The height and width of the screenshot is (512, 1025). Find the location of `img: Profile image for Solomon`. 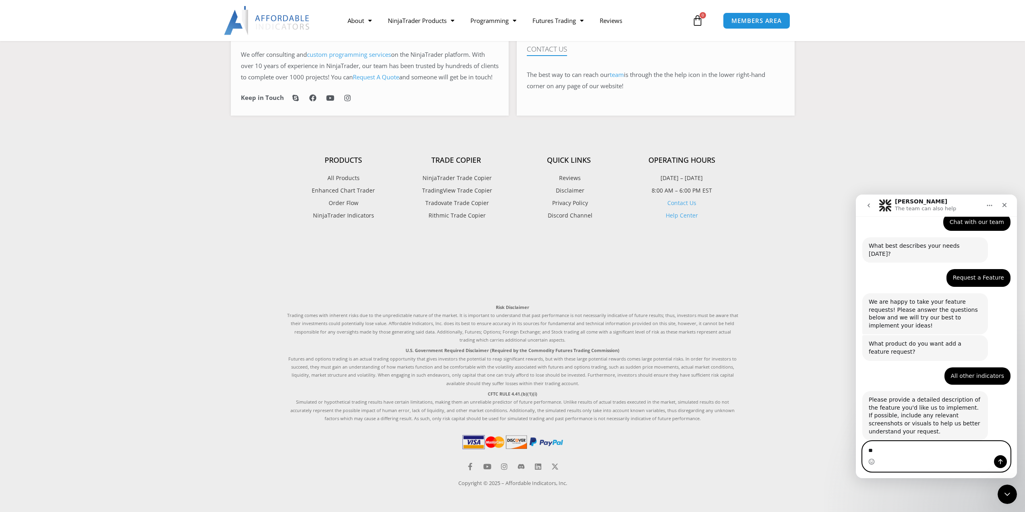

img: Profile image for Solomon is located at coordinates (29, 11).